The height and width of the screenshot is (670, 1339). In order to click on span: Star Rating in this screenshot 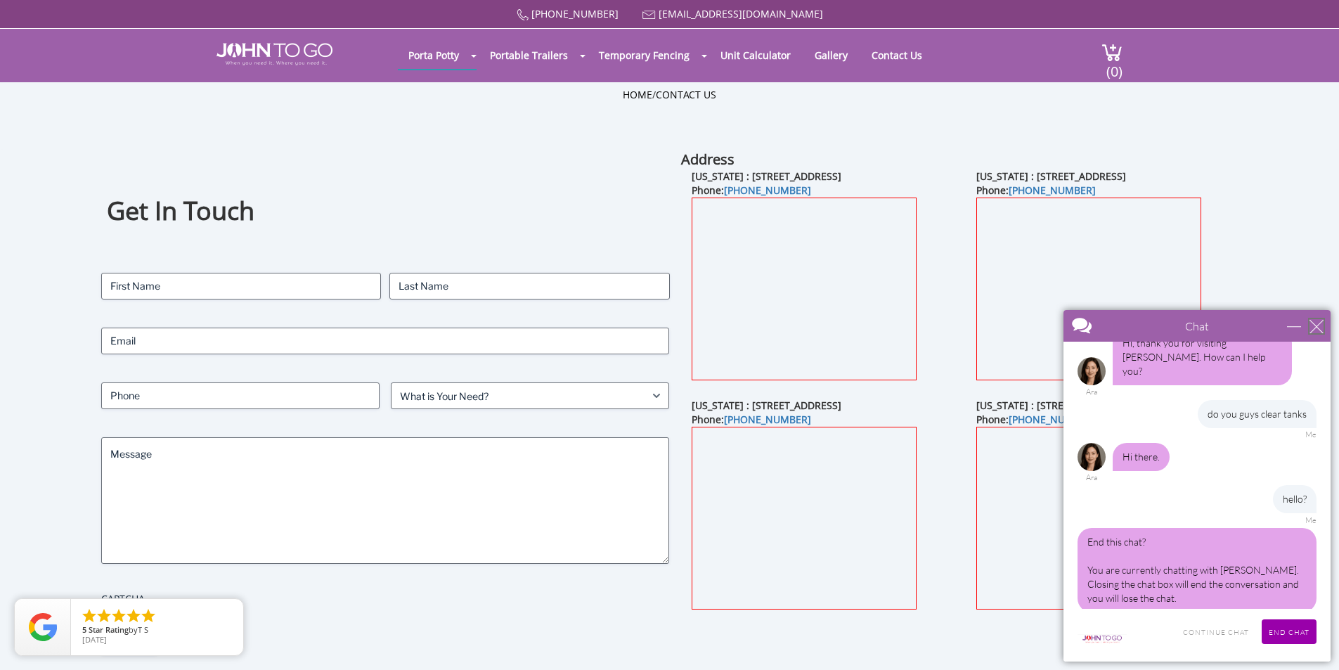, I will do `click(108, 629)`.